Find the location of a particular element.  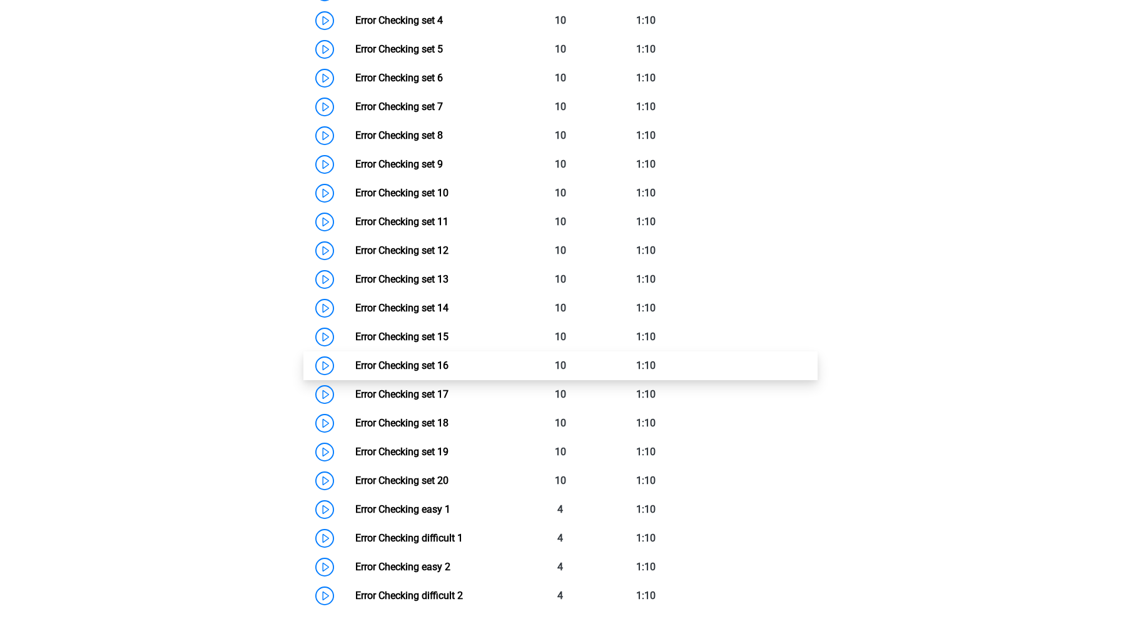

a: Error Checking easy 2 is located at coordinates (403, 567).